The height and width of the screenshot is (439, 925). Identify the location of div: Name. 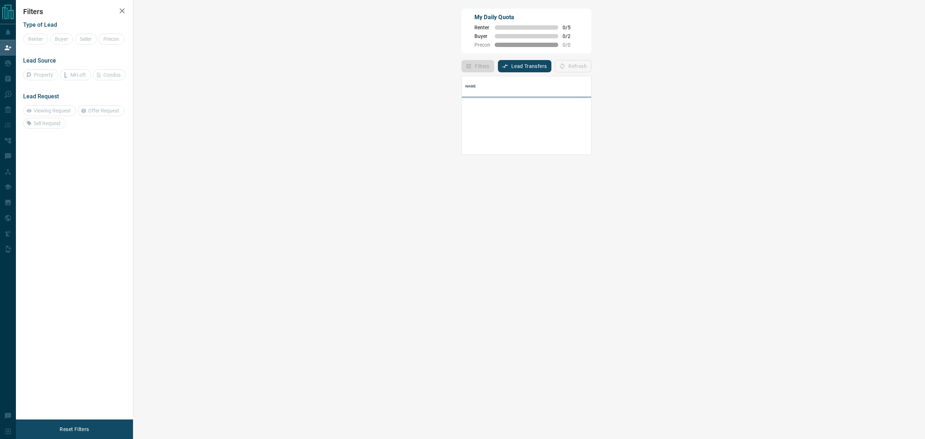
(471, 86).